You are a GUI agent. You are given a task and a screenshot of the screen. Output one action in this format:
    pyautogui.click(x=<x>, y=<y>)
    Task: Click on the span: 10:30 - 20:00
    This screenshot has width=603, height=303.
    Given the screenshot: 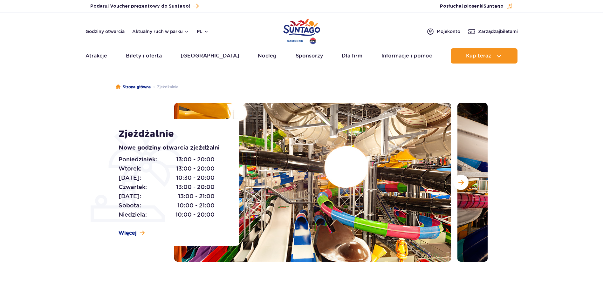 What is the action you would take?
    pyautogui.click(x=195, y=178)
    